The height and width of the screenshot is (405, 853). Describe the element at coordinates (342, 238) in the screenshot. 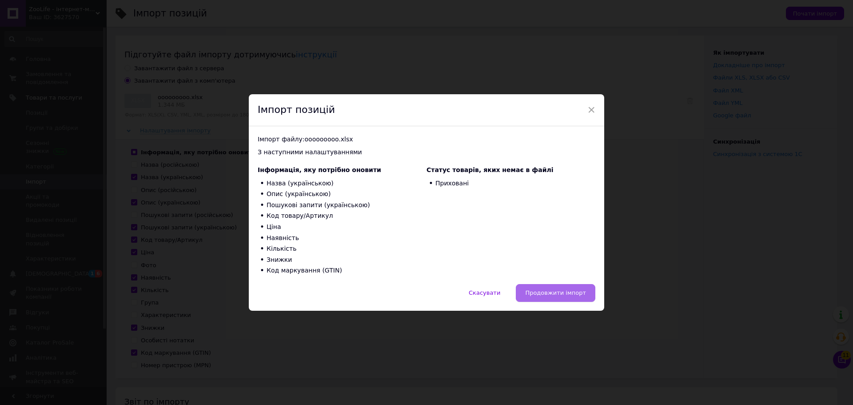

I see `li: Наявність` at that location.